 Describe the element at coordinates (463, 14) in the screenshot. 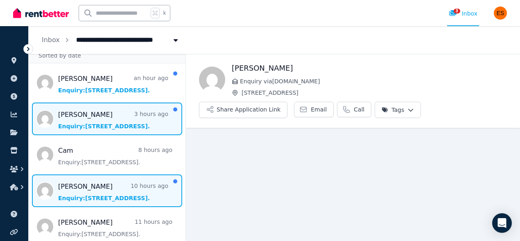

I see `div: Inbox` at that location.